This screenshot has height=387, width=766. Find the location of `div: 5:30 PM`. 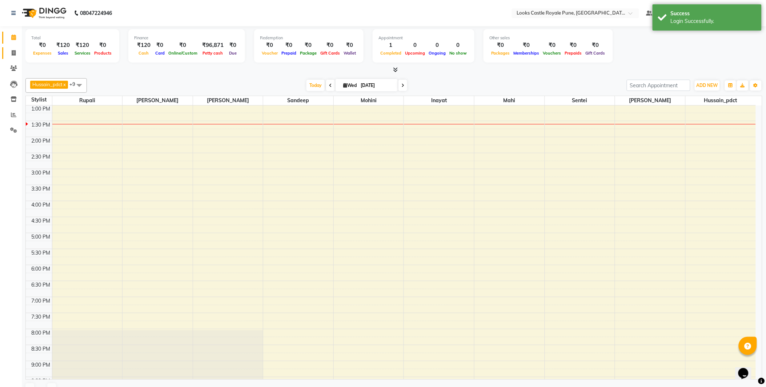

div: 5:30 PM is located at coordinates (41, 253).